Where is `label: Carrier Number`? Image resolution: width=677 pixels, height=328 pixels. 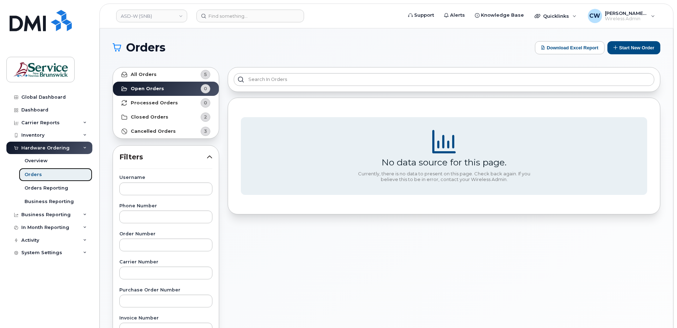 label: Carrier Number is located at coordinates (166, 262).